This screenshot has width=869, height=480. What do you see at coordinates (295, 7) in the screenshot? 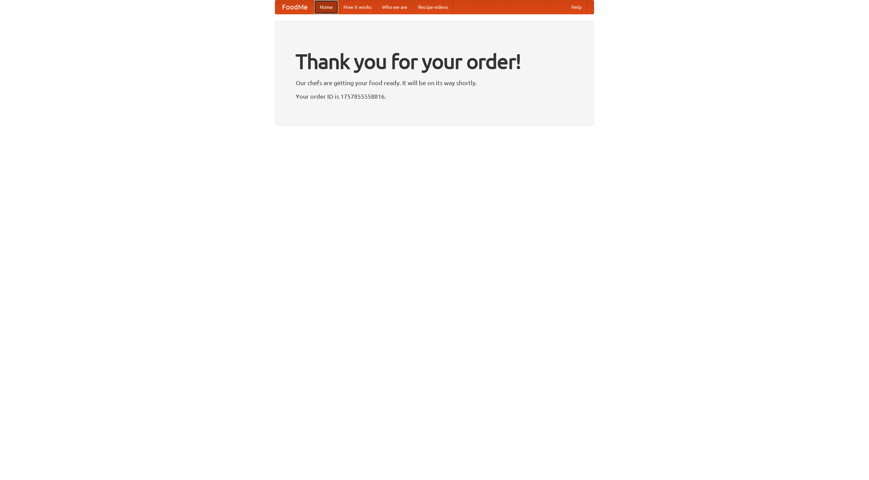
I see `a: FoodMe` at bounding box center [295, 7].